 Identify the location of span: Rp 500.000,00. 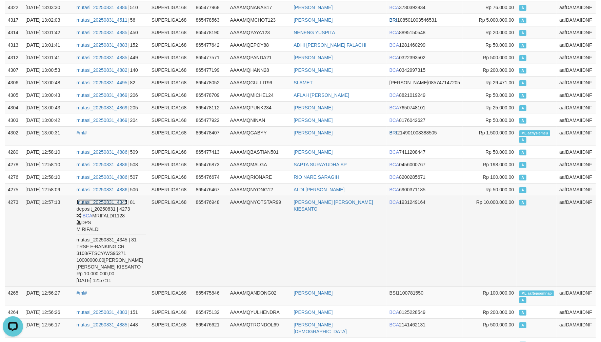
(499, 325).